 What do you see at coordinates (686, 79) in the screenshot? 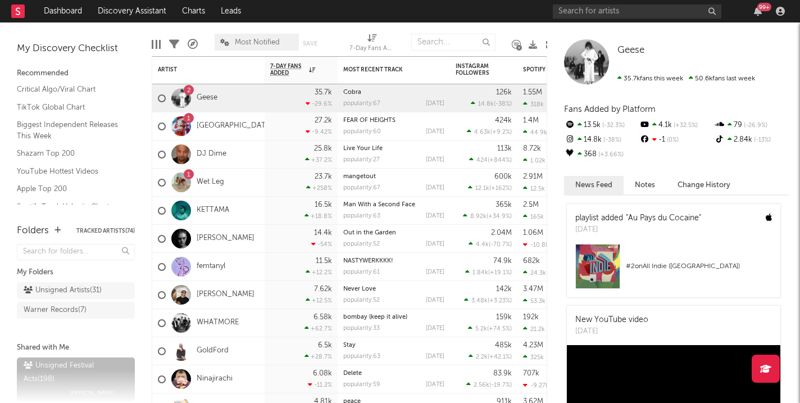
I see `span: 50.6k fans last week` at bounding box center [686, 79].